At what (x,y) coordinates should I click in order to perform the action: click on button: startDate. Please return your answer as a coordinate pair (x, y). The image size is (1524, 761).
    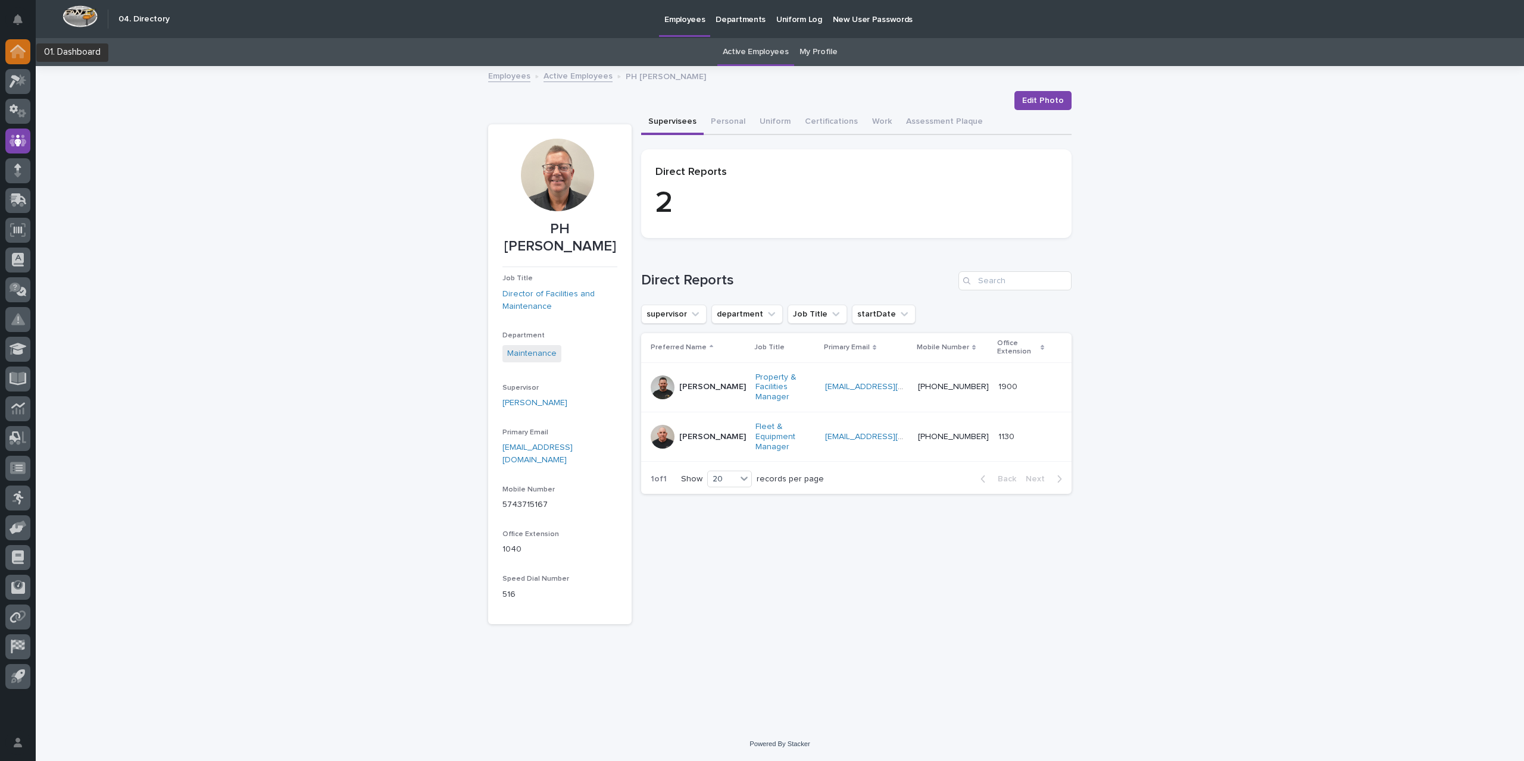
    Looking at the image, I should click on (883, 314).